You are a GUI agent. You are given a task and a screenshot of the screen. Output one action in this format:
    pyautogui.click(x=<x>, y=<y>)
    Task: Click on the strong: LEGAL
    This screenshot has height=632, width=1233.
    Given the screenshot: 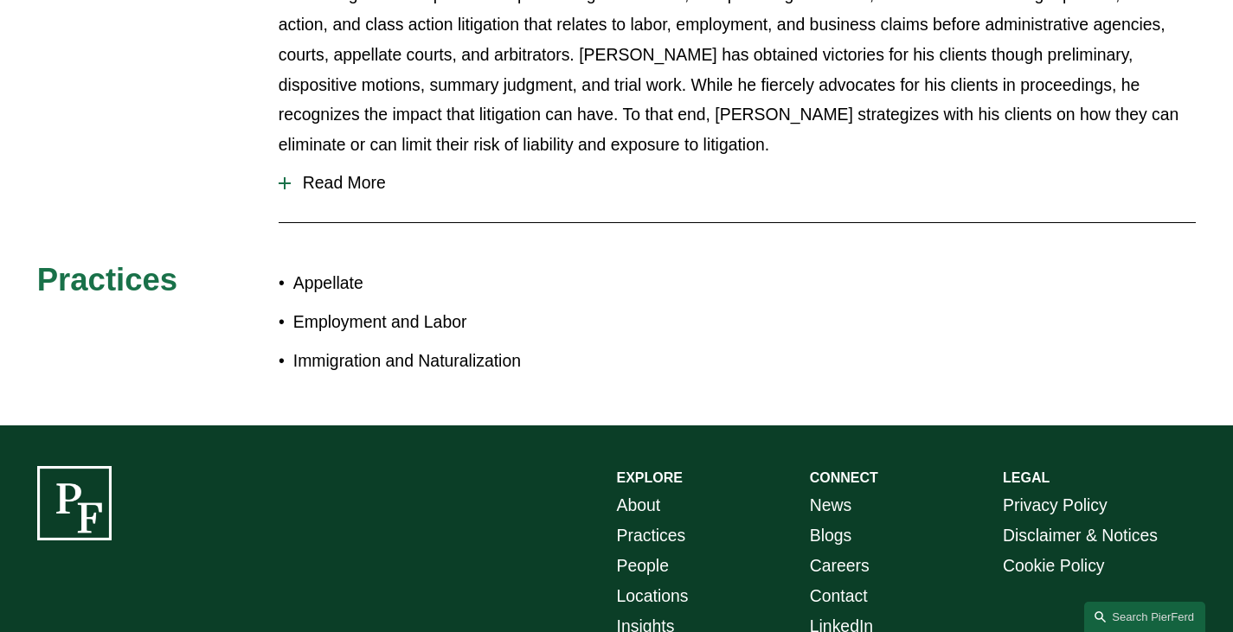 What is the action you would take?
    pyautogui.click(x=1026, y=477)
    